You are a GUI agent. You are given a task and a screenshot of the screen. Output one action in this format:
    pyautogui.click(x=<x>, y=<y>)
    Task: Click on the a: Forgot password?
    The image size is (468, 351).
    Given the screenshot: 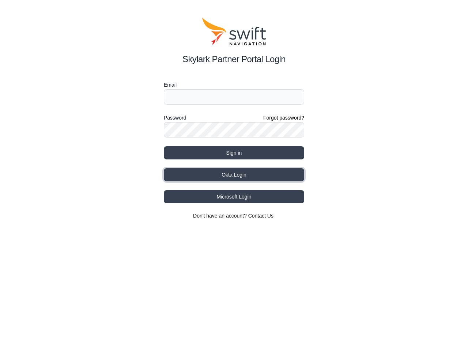 What is the action you would take?
    pyautogui.click(x=284, y=118)
    